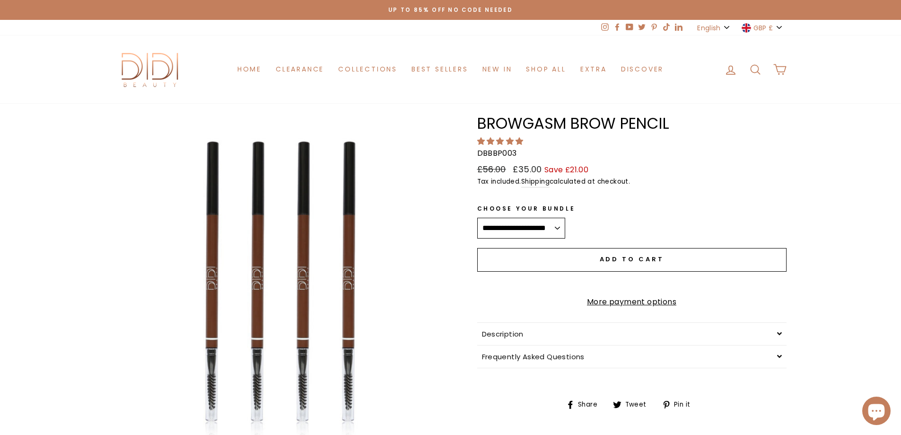 The image size is (901, 435). Describe the element at coordinates (632, 260) in the screenshot. I see `button: Add to cart` at that location.